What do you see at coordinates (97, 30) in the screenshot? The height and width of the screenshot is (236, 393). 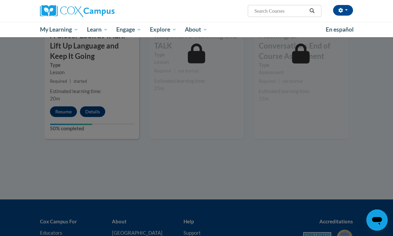 I see `a: Learn` at bounding box center [97, 30].